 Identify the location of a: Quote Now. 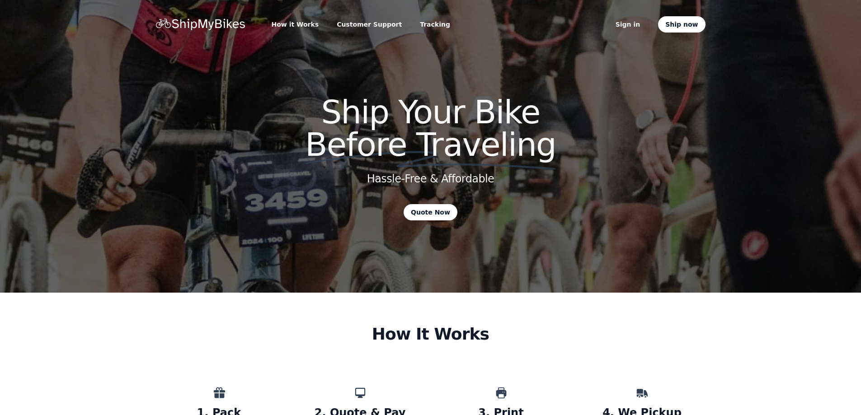
(430, 212).